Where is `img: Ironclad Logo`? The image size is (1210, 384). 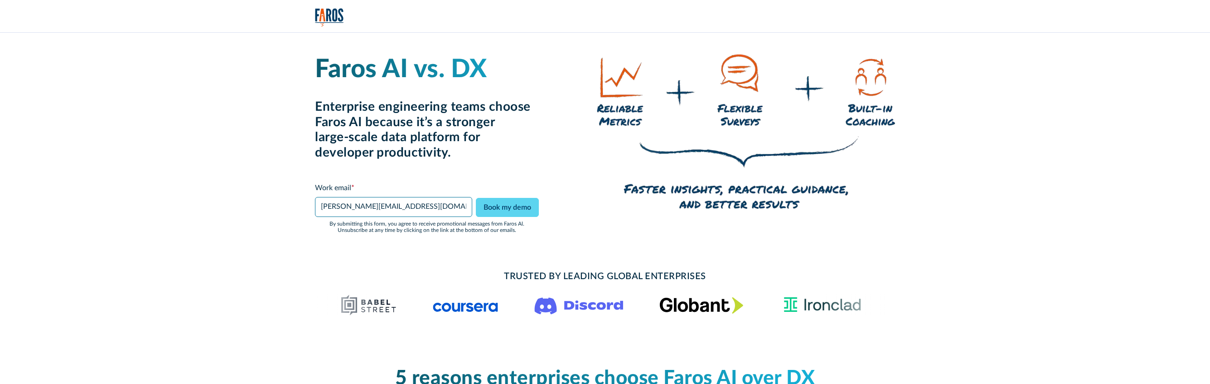 img: Ironclad Logo is located at coordinates (822, 305).